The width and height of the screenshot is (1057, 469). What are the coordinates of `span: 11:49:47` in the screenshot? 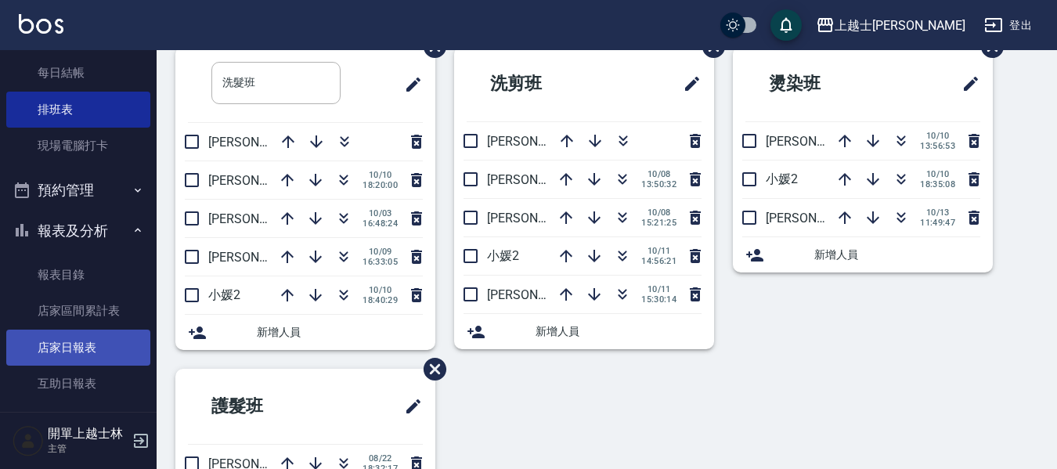 It's located at (938, 222).